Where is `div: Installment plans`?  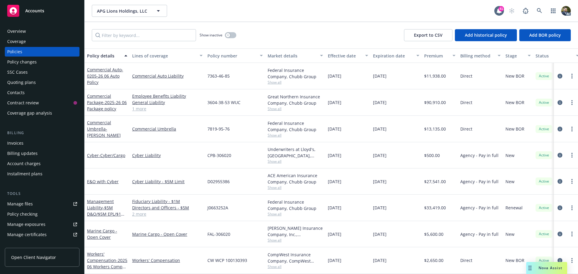
div: Installment plans is located at coordinates (25, 174).